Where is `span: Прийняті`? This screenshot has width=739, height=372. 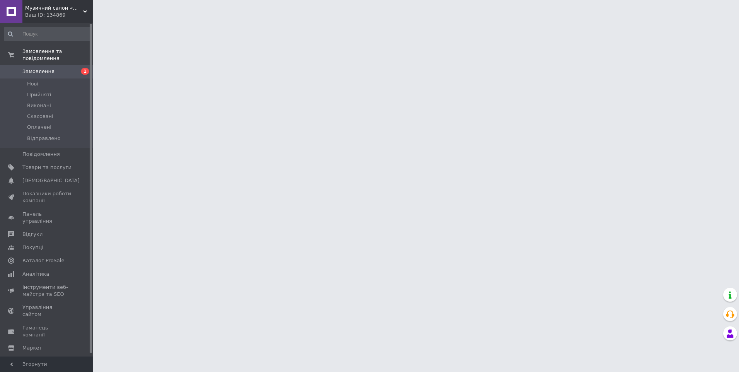
span: Прийняті is located at coordinates (39, 95).